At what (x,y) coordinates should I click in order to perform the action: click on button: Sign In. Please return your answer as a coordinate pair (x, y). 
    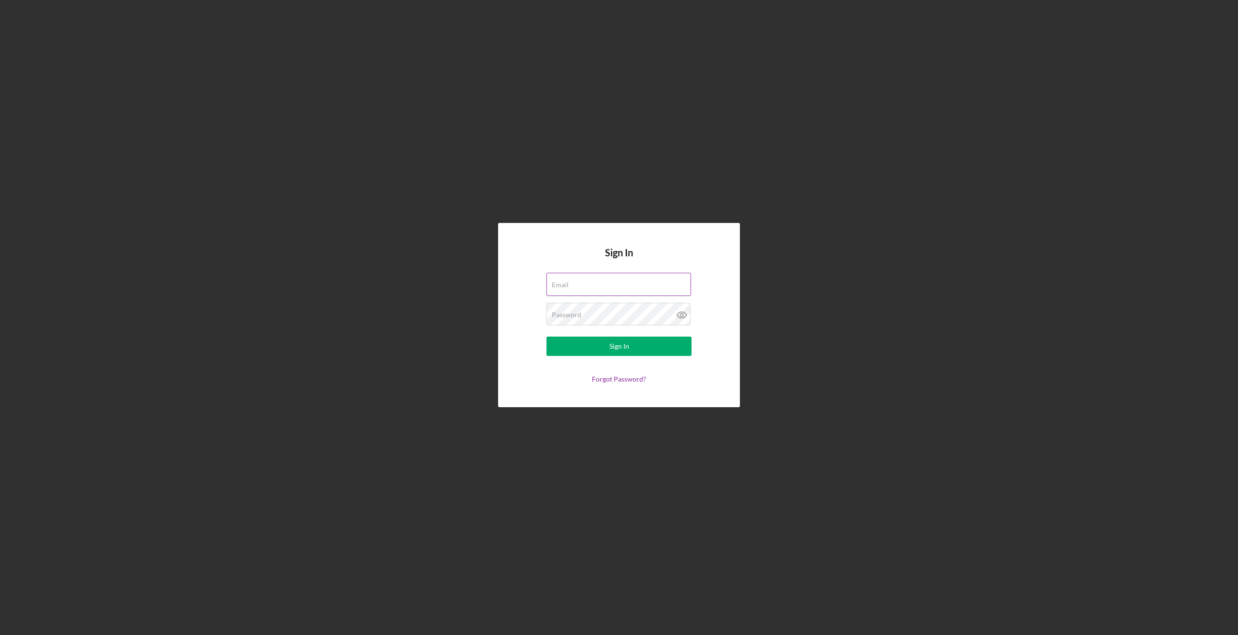
    Looking at the image, I should click on (619, 346).